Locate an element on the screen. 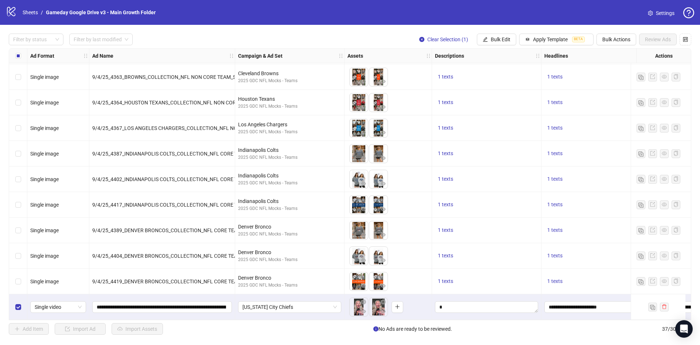  span: 9/4/25_4363_BROWNS_COLLECTION_NFL NON CORE TEAM_STATIC COLLAGE_TEXT OVERLAY_NEW ARRIVAL, SEASON, ... is located at coordinates (249, 77).